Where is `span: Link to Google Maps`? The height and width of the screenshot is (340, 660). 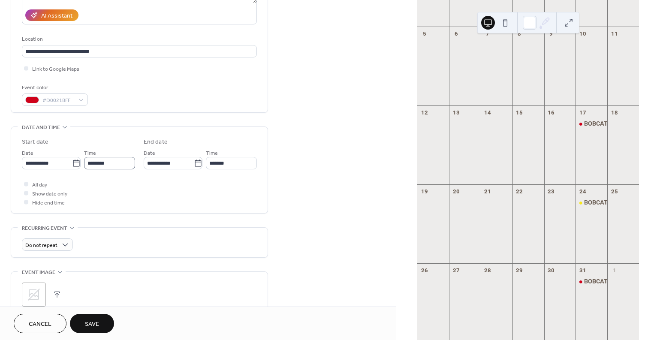
span: Link to Google Maps is located at coordinates (56, 69).